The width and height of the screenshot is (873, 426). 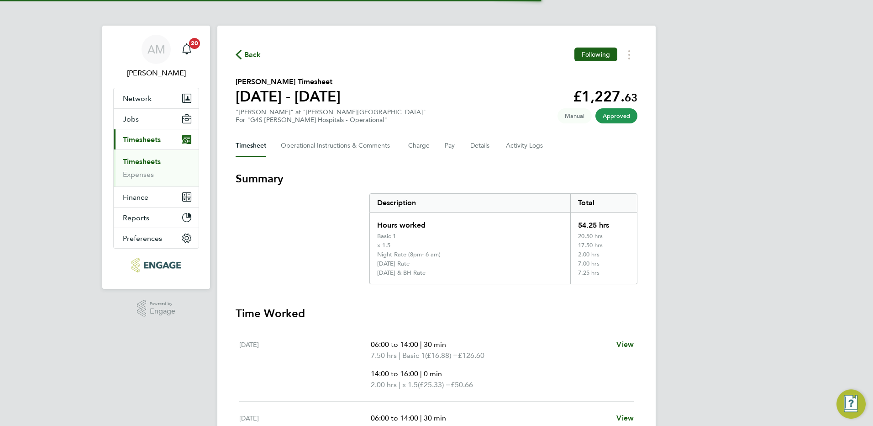 I want to click on span: Back, so click(x=253, y=55).